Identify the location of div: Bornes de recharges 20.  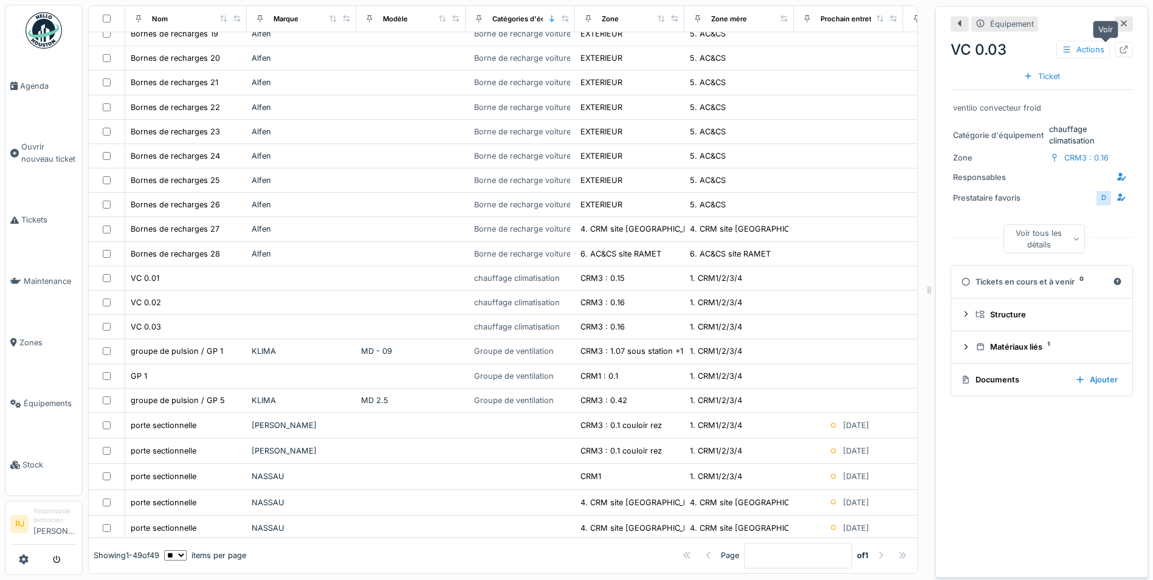
(175, 58).